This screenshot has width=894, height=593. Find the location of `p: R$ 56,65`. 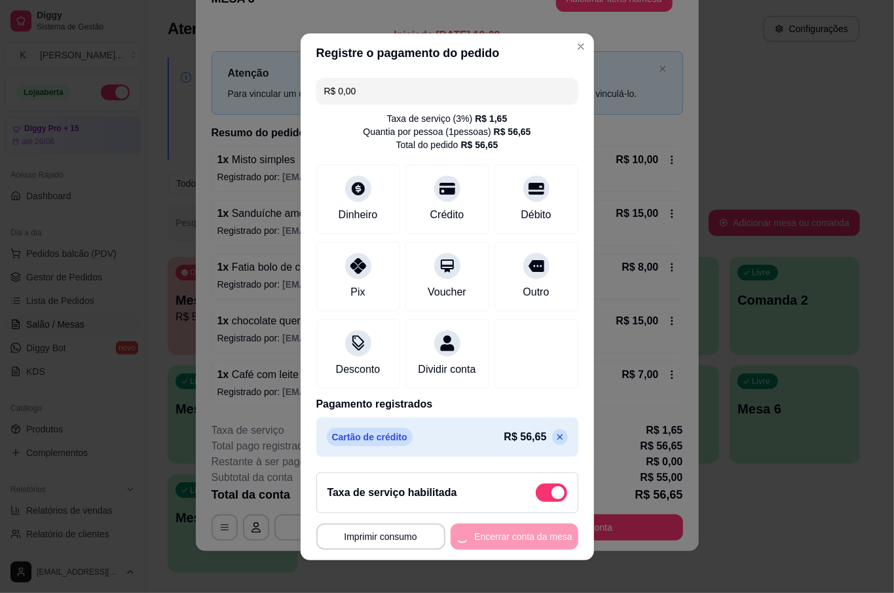

p: R$ 56,65 is located at coordinates (525, 437).